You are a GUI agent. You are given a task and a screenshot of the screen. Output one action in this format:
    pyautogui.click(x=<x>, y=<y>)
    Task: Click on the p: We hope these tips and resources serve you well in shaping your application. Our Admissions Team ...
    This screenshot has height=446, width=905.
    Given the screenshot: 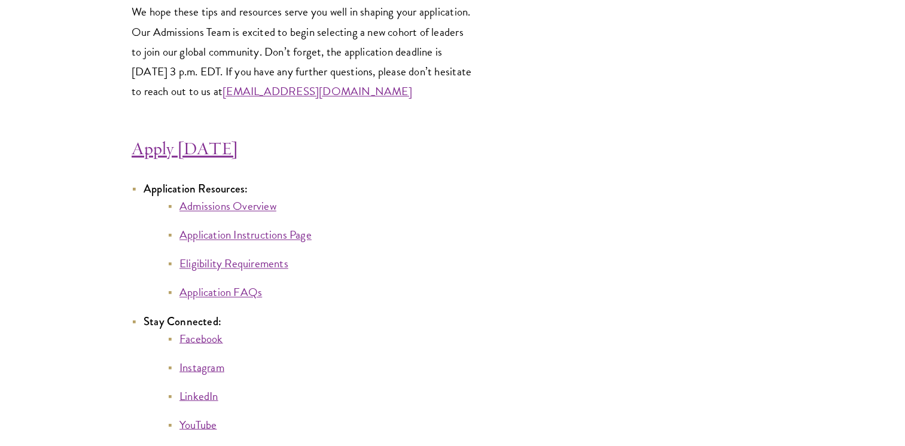 What is the action you would take?
    pyautogui.click(x=302, y=51)
    